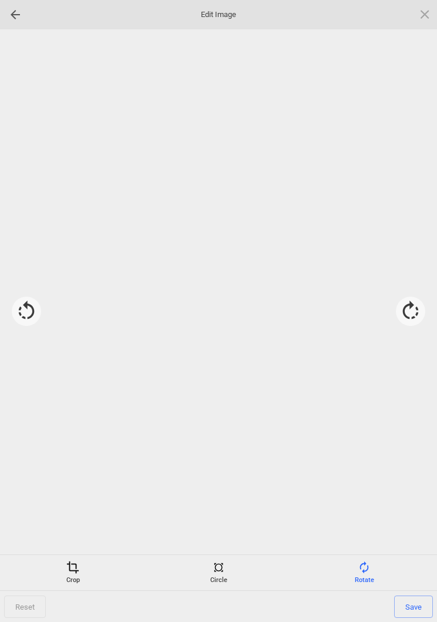  I want to click on div: Rotate 90°, so click(411, 311).